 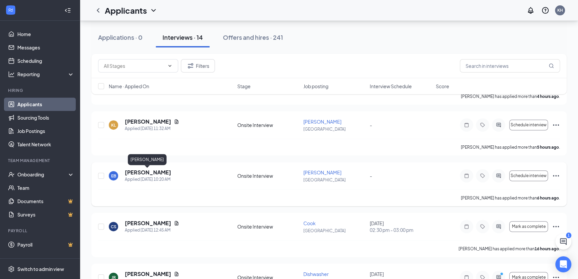 What do you see at coordinates (40, 230) in the screenshot?
I see `div: Payroll` at bounding box center [40, 230].